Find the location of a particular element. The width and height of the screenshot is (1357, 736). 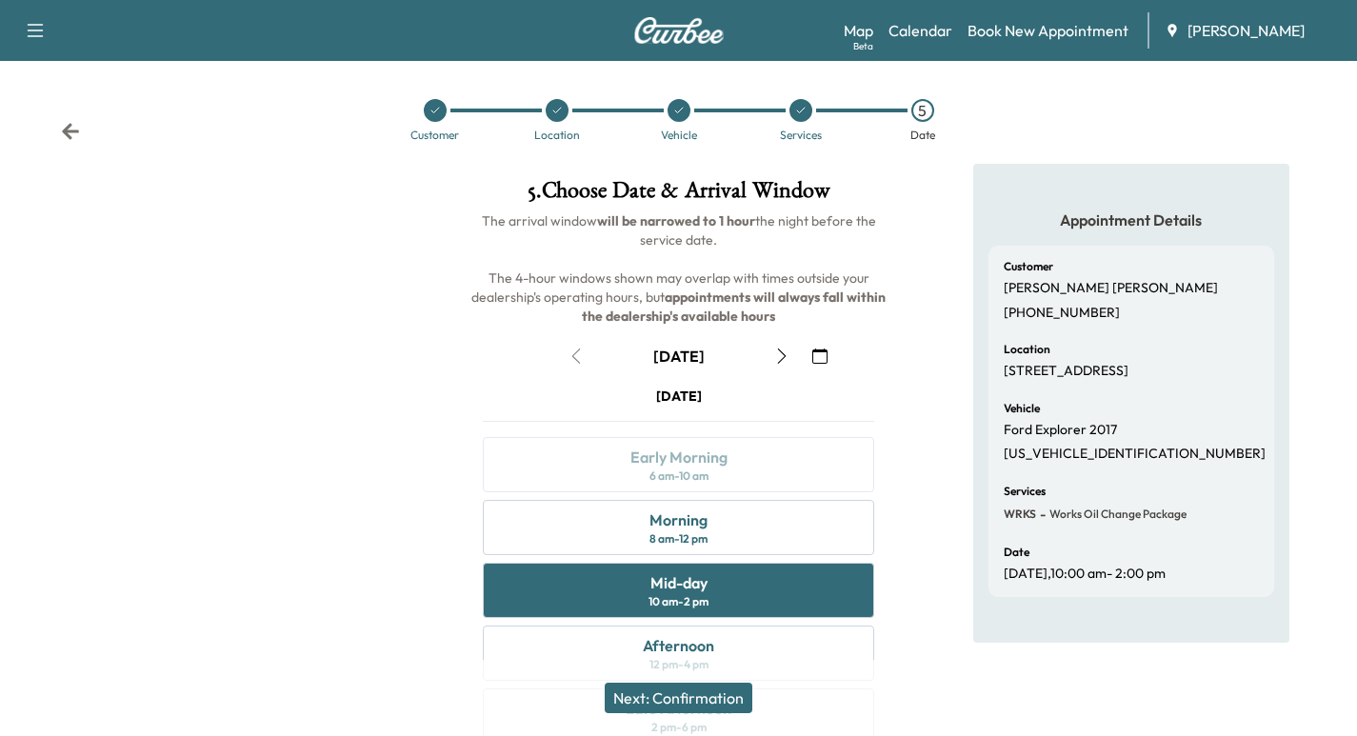

h6: Vehicle is located at coordinates (1022, 408).